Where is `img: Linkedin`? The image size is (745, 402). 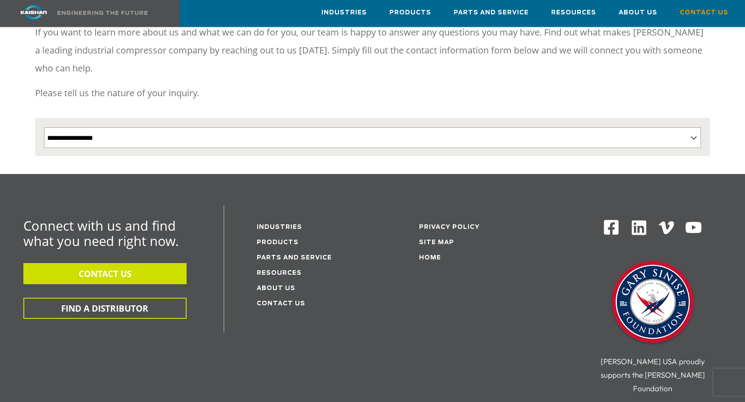 img: Linkedin is located at coordinates (639, 228).